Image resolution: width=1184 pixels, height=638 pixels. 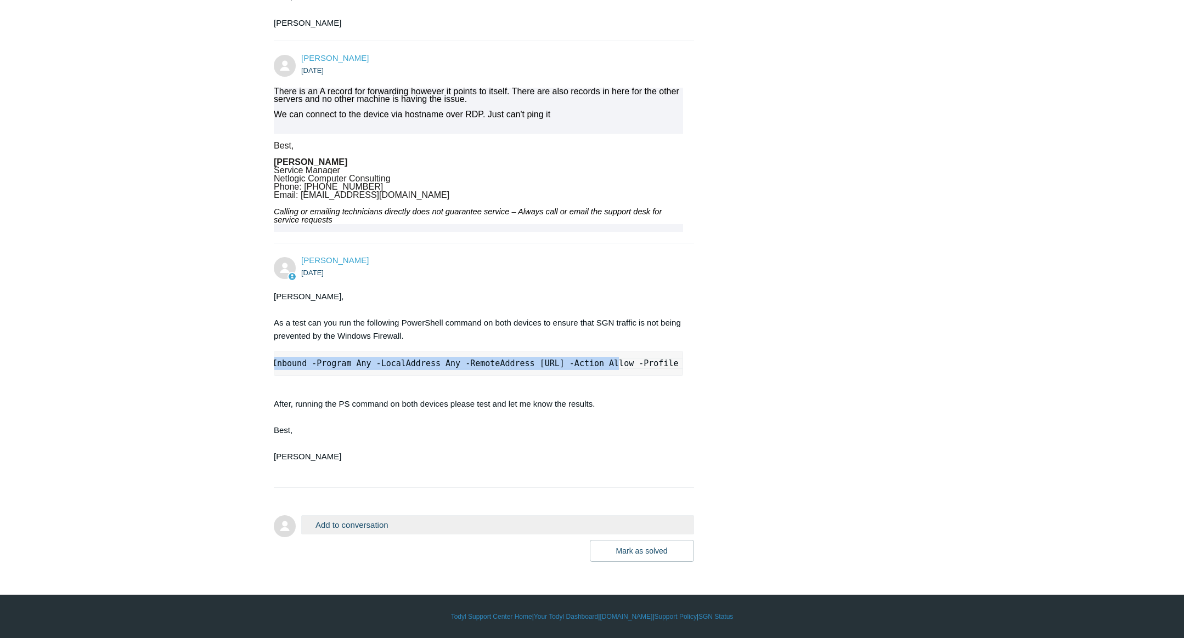 What do you see at coordinates (312, 273) in the screenshot?
I see `time: 08/04/2025, 14:47` at bounding box center [312, 273].